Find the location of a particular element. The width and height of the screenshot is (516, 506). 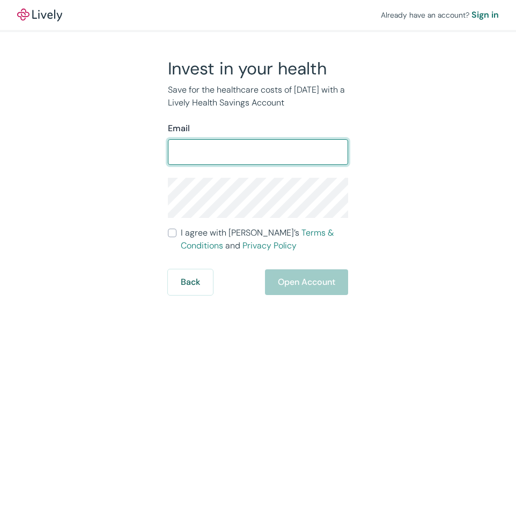

h2: Invest in your health is located at coordinates (258, 69).